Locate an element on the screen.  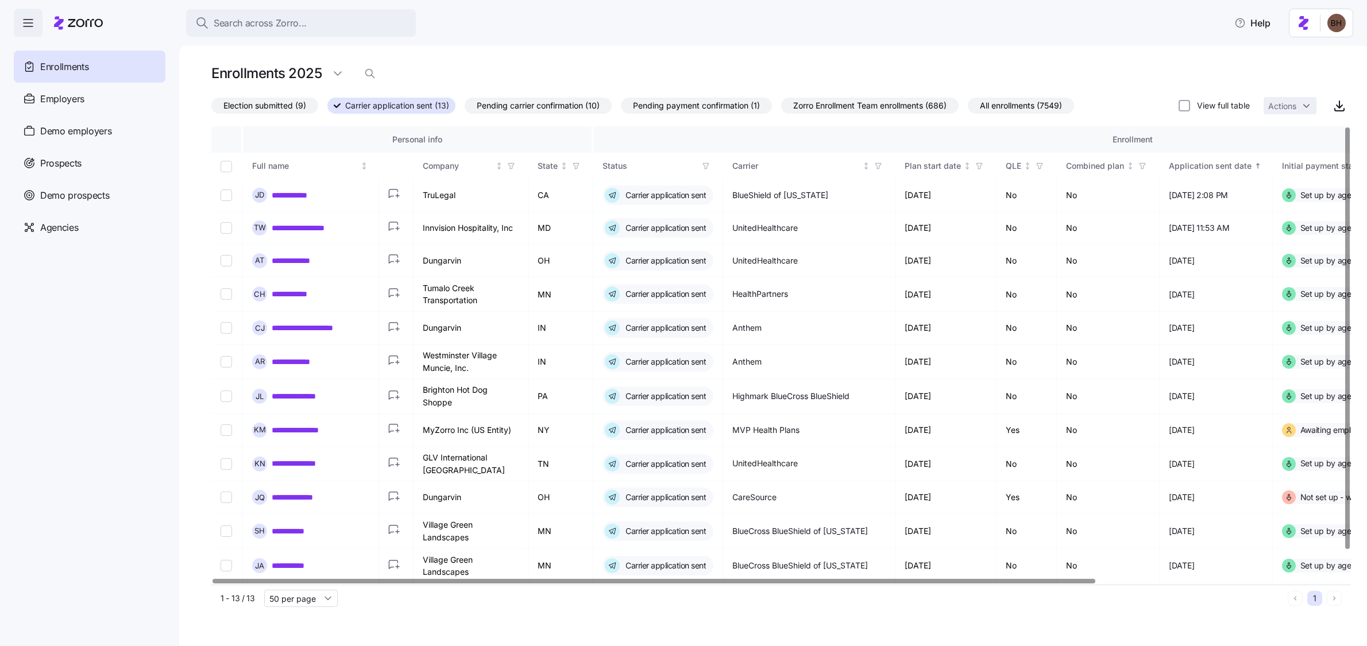
input: Select record 4 is located at coordinates (226, 294).